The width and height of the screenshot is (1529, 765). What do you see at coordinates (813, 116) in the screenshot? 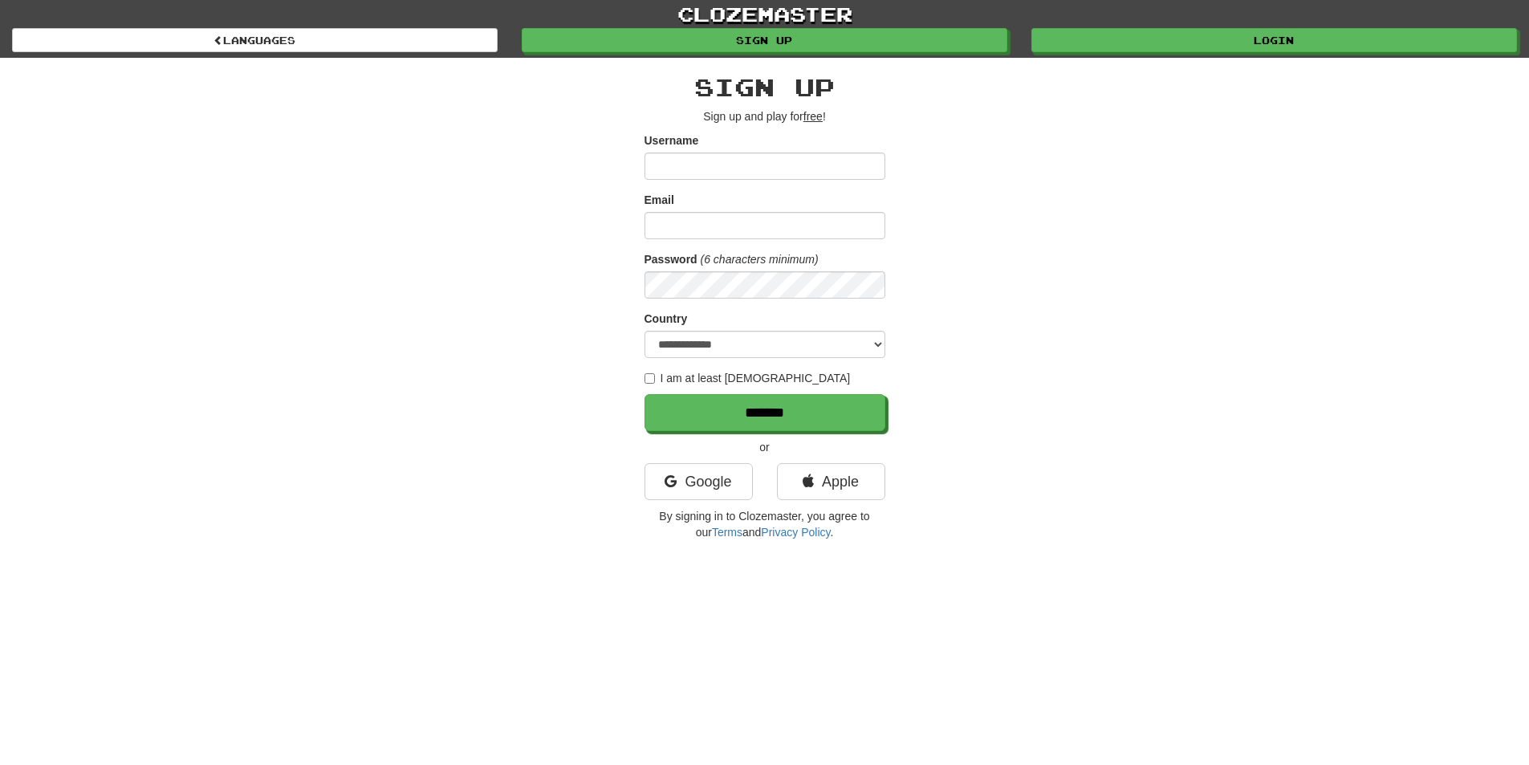
I see `u: free` at bounding box center [813, 116].